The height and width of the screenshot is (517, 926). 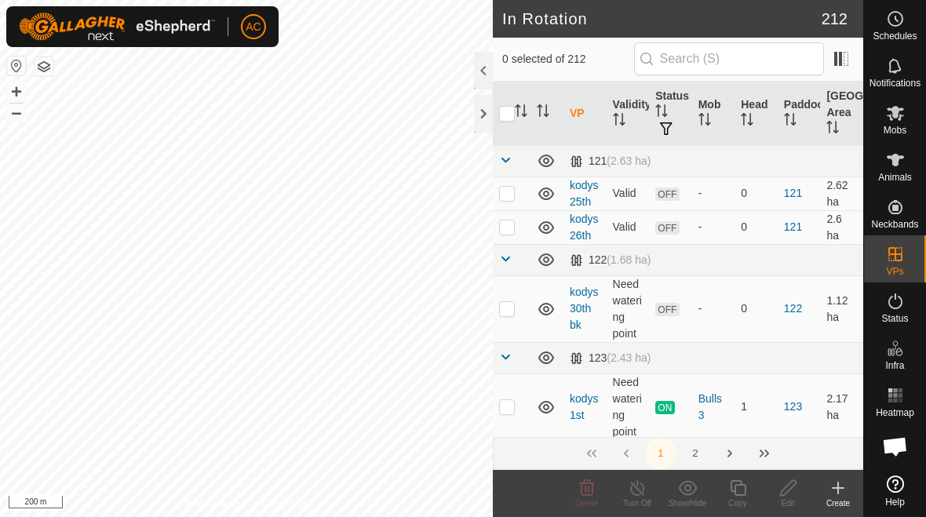 What do you see at coordinates (610, 358) in the screenshot?
I see `div: 123` at bounding box center [610, 358].